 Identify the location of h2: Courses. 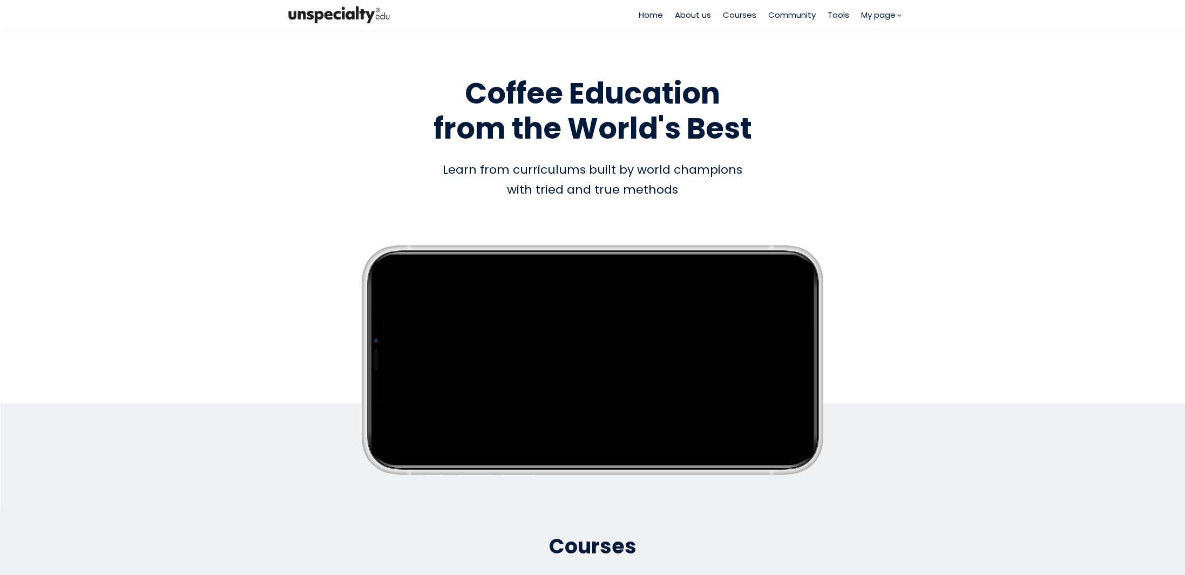
(593, 546).